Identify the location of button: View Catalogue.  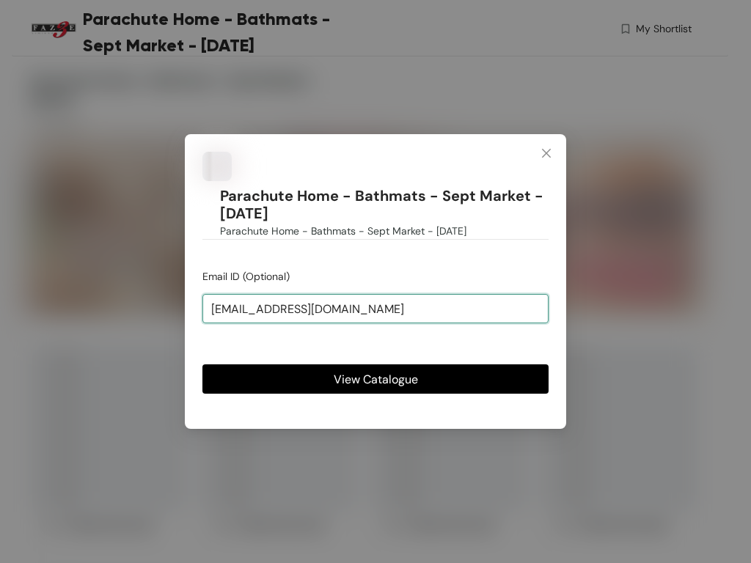
(375, 379).